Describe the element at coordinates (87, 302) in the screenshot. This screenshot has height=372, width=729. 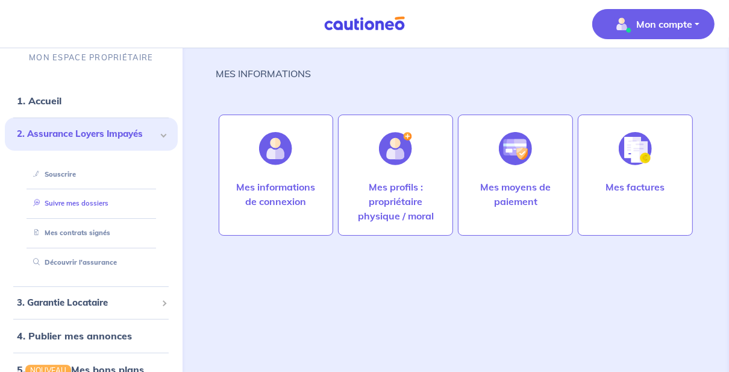
I see `span: 3. Garantie Locataire` at that location.